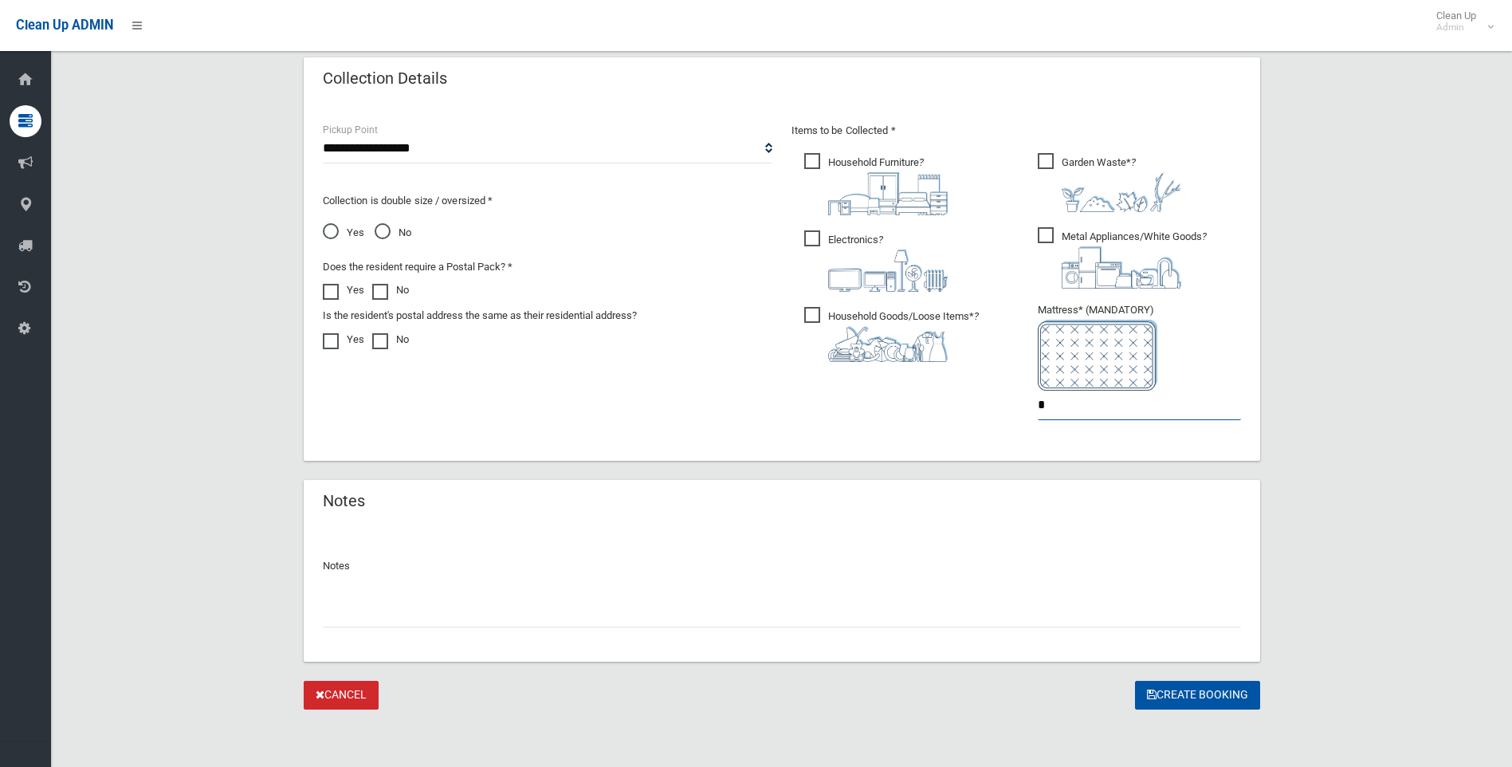 This screenshot has width=1512, height=767. I want to click on p: Notes, so click(782, 566).